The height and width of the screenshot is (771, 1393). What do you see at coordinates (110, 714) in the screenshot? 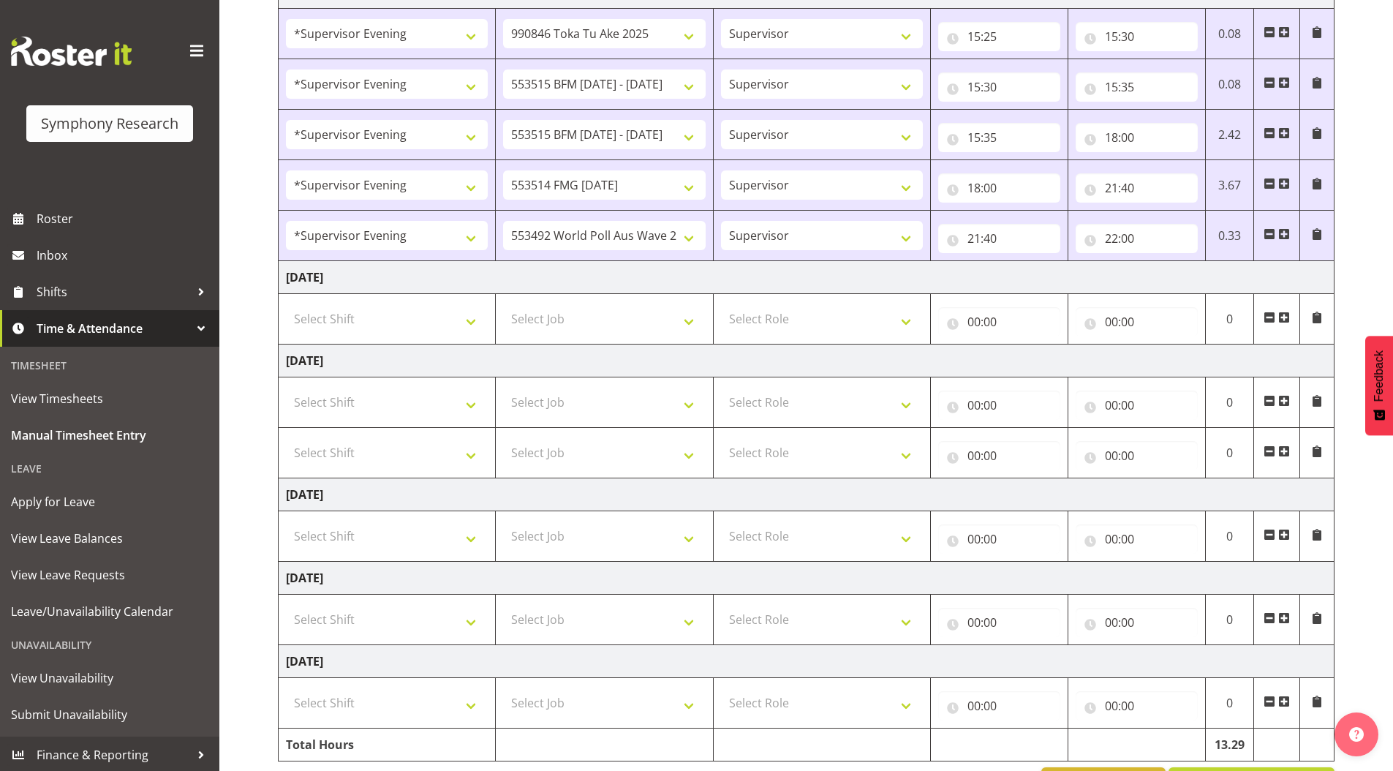
I see `span: Submit Unavailability` at bounding box center [110, 714].